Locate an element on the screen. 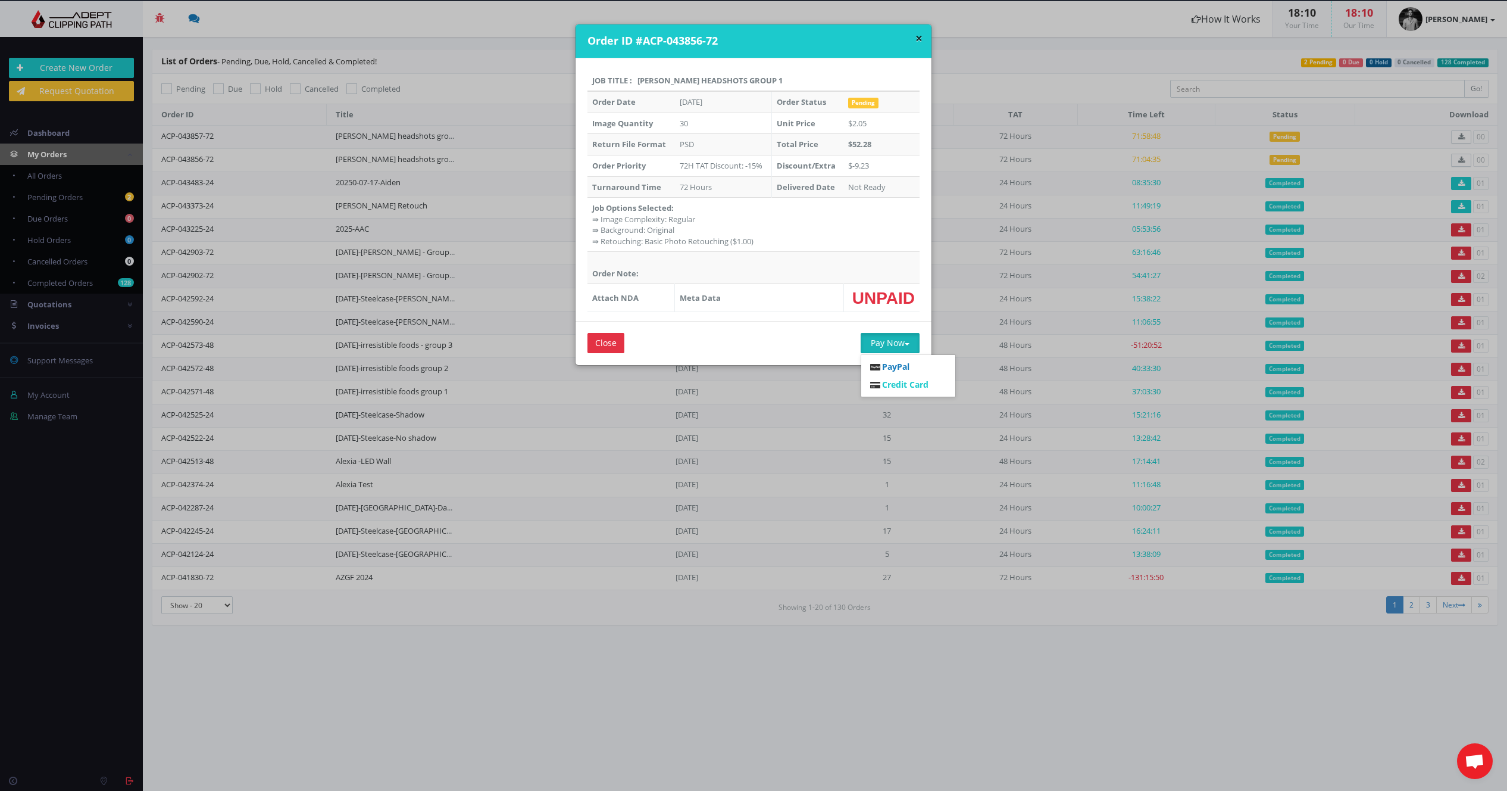  strong: Job Options Selected: is located at coordinates (633, 208).